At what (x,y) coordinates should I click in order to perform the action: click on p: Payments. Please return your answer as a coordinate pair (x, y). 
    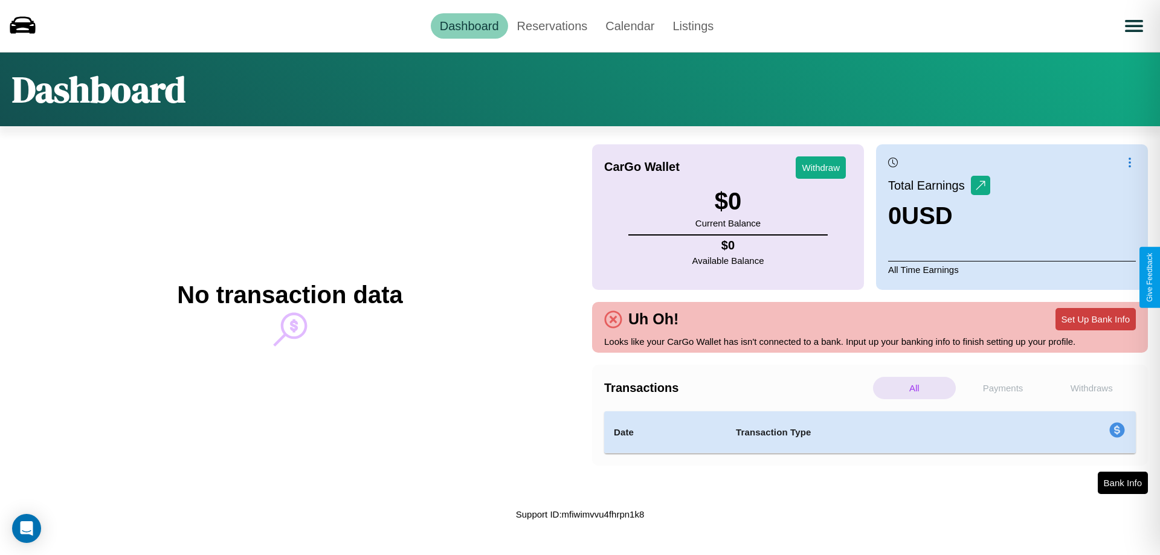
    Looking at the image, I should click on (1003, 388).